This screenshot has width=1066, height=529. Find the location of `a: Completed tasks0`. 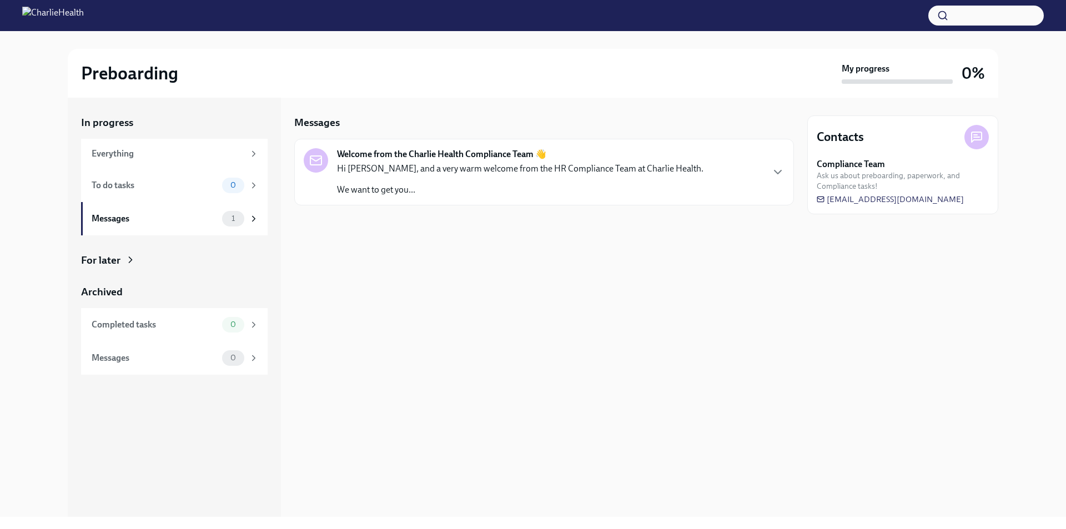

a: Completed tasks0 is located at coordinates (174, 325).